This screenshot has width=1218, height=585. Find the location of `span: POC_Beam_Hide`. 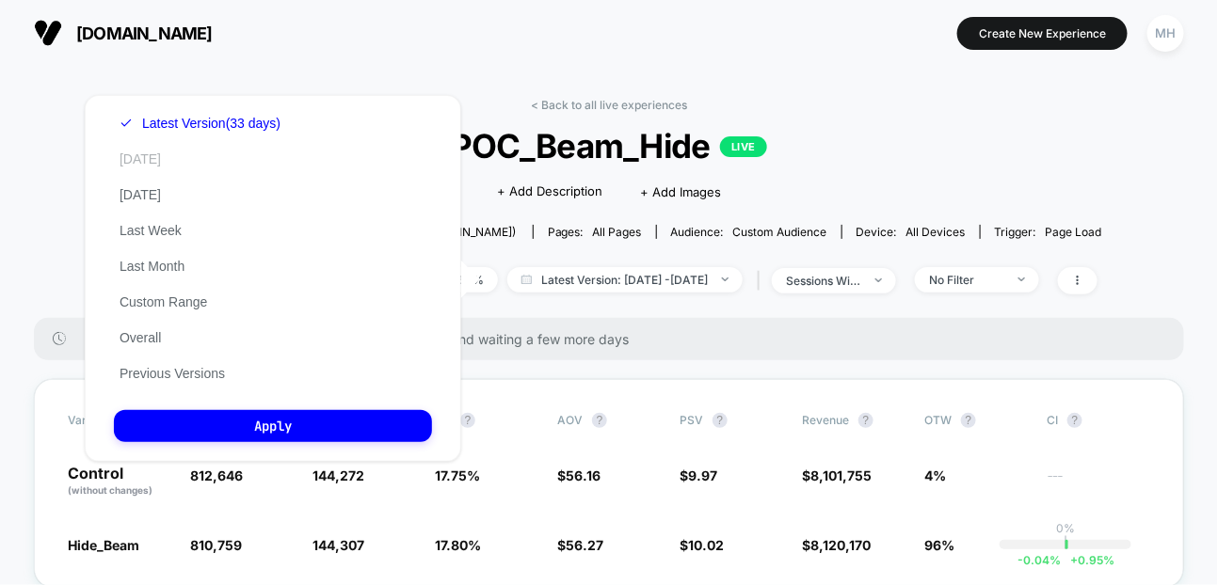

span: POC_Beam_Hide is located at coordinates (609, 146).